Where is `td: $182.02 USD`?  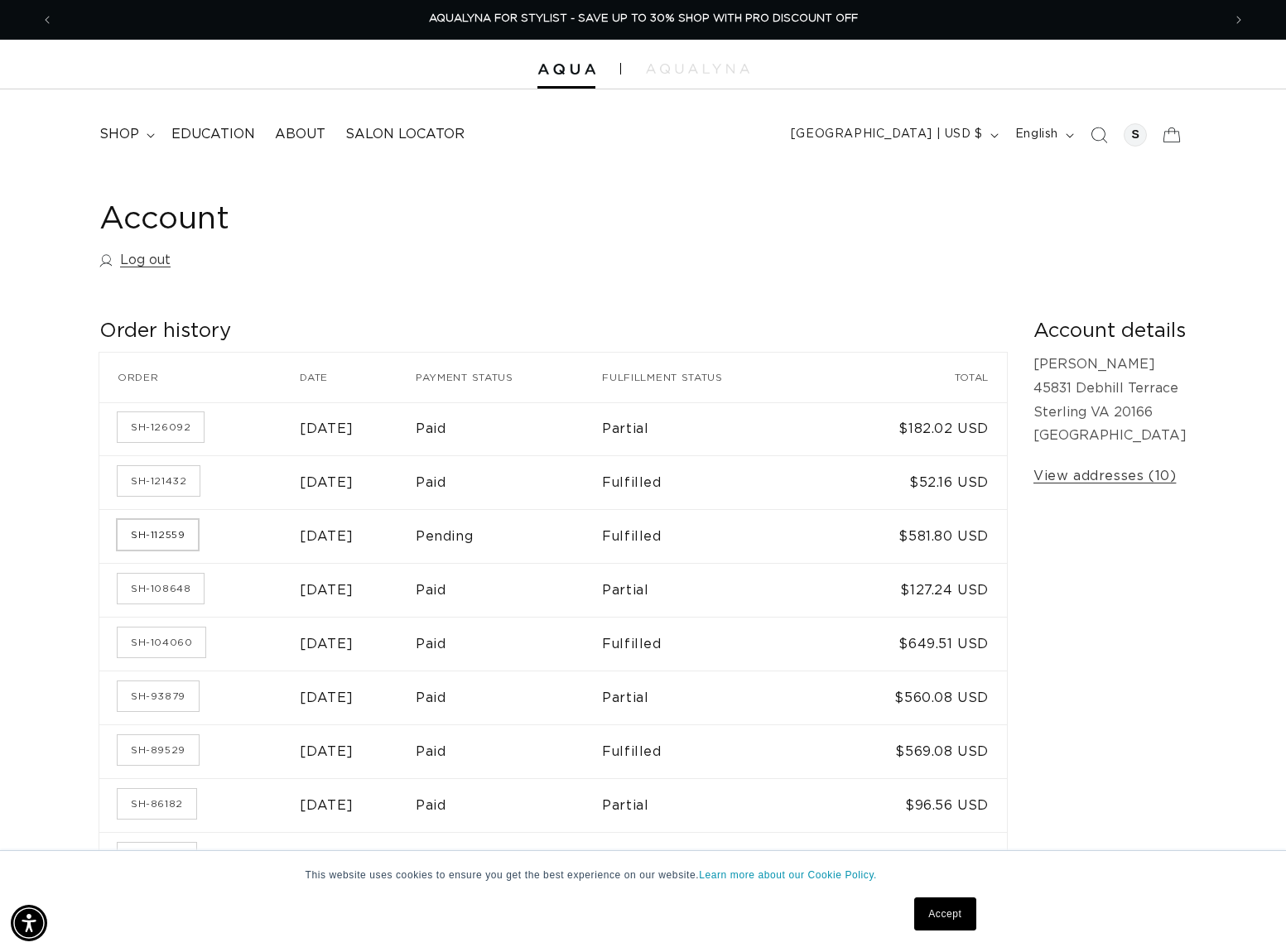 td: $182.02 USD is located at coordinates (915, 429).